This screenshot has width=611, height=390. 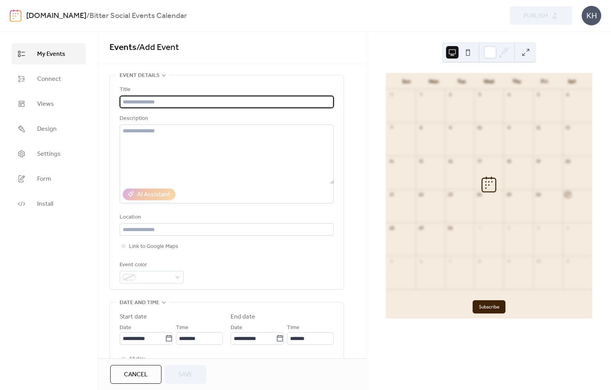 I want to click on a: Form, so click(x=48, y=179).